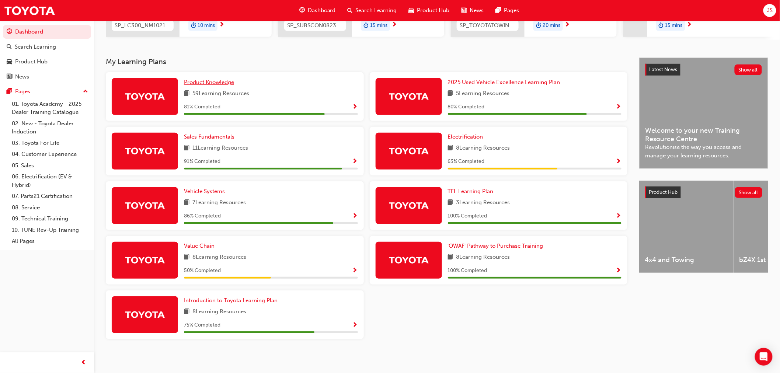 The image size is (780, 373). I want to click on a: 02. New - Toyota Dealer Induction, so click(50, 128).